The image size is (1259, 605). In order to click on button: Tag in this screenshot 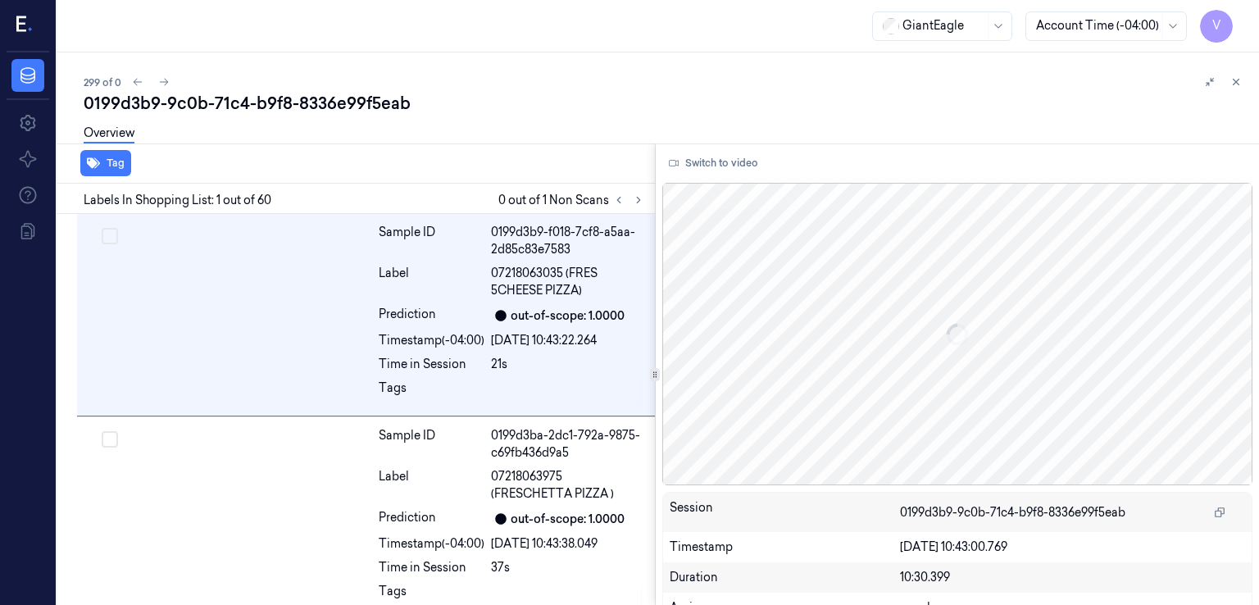, I will do `click(106, 163)`.